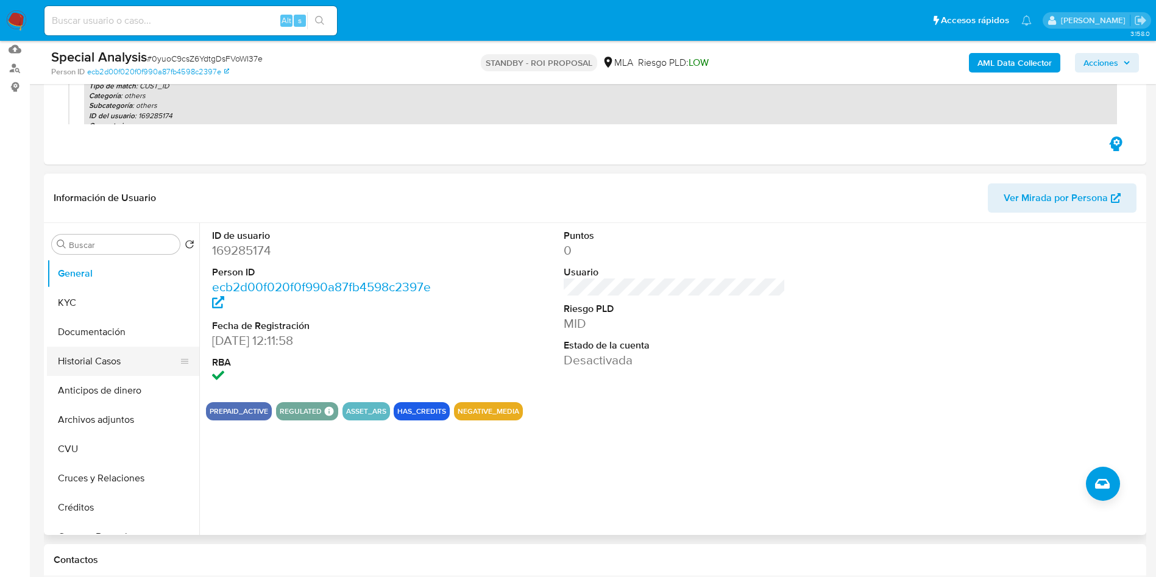  I want to click on button: Acciones, so click(1106, 63).